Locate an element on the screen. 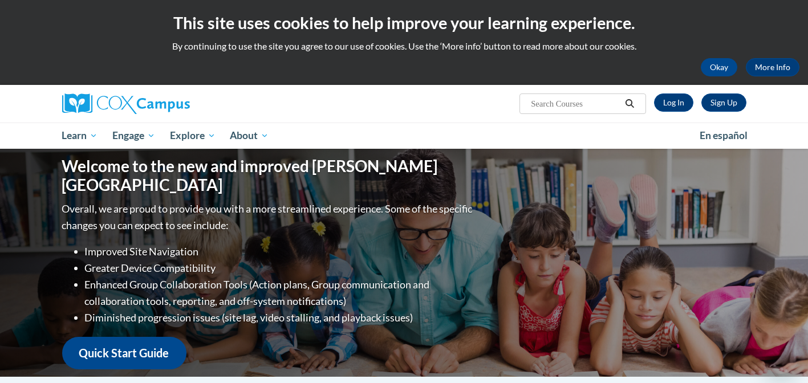 This screenshot has height=383, width=808. input: Search Courses is located at coordinates (575, 104).